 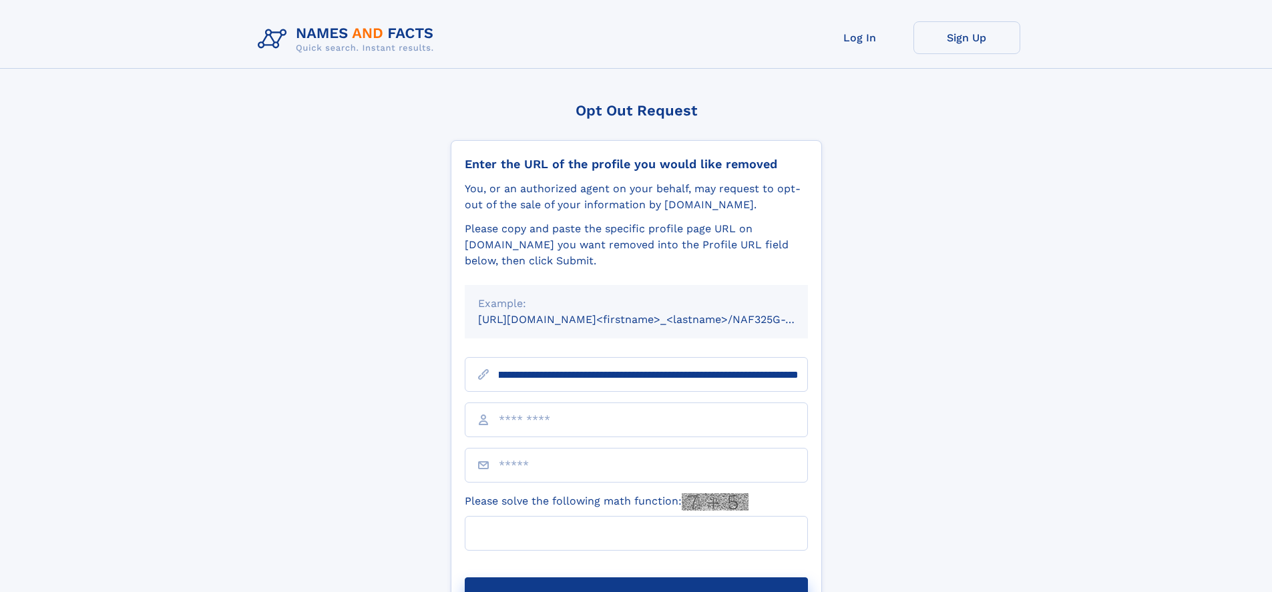 I want to click on div: Enter the URL of the profile you would like removed, so click(x=636, y=164).